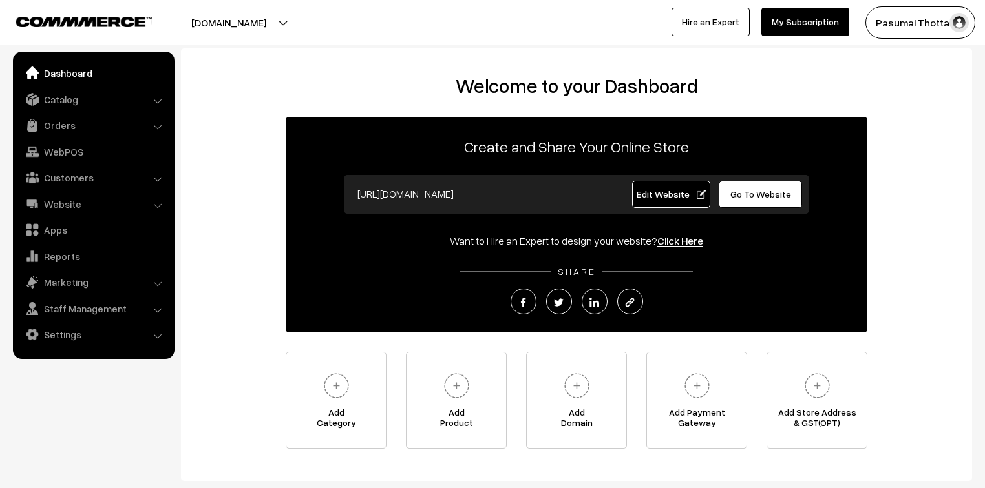 The height and width of the screenshot is (488, 985). What do you see at coordinates (93, 256) in the screenshot?
I see `a: Reports` at bounding box center [93, 256].